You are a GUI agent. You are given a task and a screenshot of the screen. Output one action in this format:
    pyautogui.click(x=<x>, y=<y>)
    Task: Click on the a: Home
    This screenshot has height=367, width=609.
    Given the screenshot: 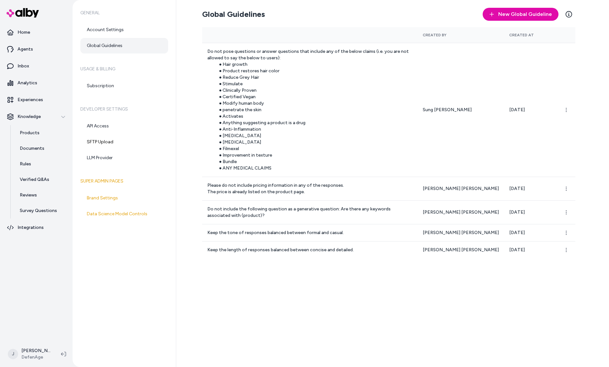 What is the action you would take?
    pyautogui.click(x=36, y=32)
    